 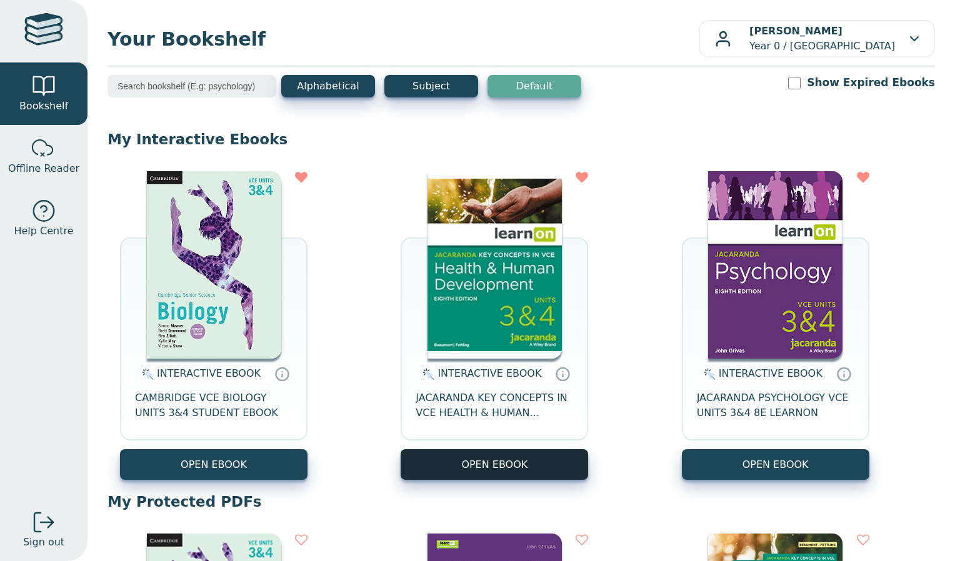 I want to click on button: Subject, so click(x=431, y=86).